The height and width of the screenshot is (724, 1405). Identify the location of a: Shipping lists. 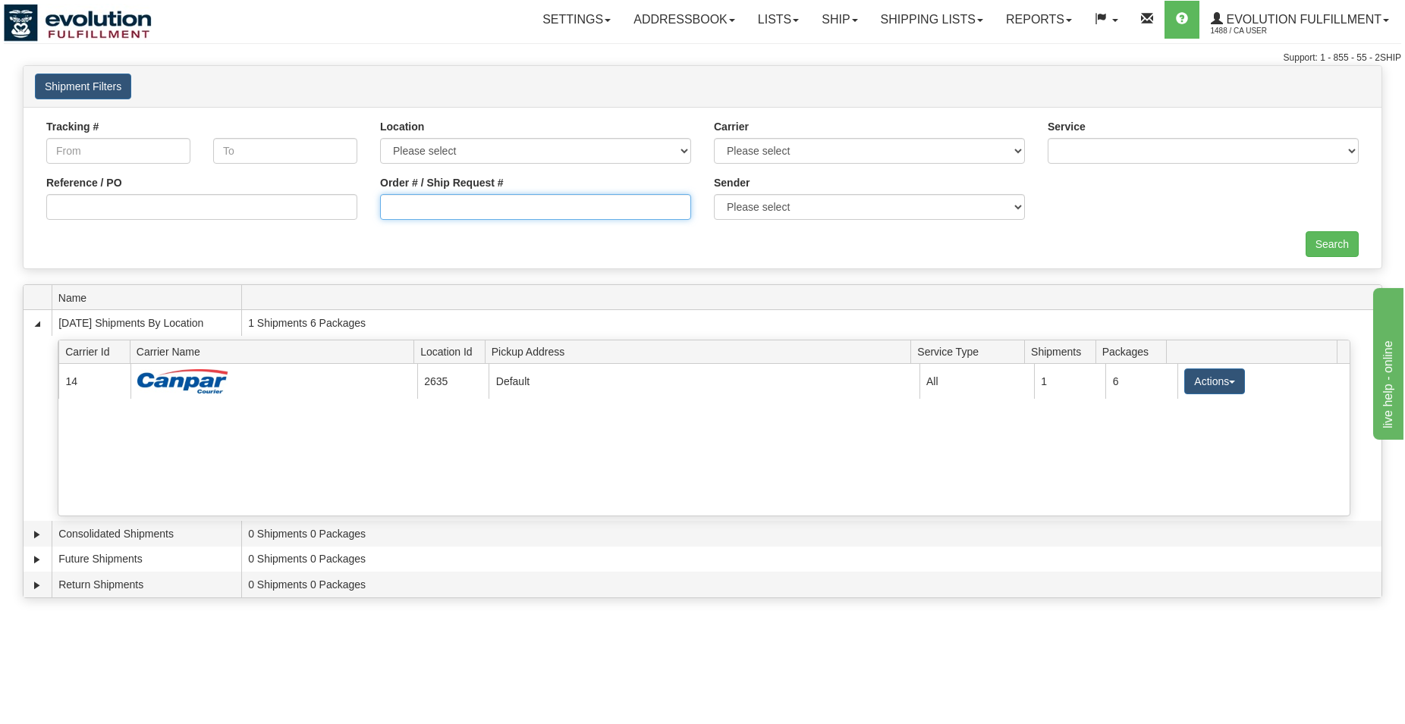
(931, 20).